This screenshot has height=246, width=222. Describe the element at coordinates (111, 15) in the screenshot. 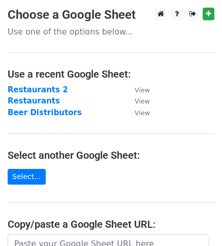

I see `h3: Choose a Google Sheet` at that location.